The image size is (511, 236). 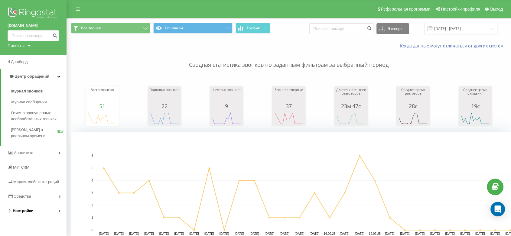 I want to click on div: 22, so click(x=164, y=106).